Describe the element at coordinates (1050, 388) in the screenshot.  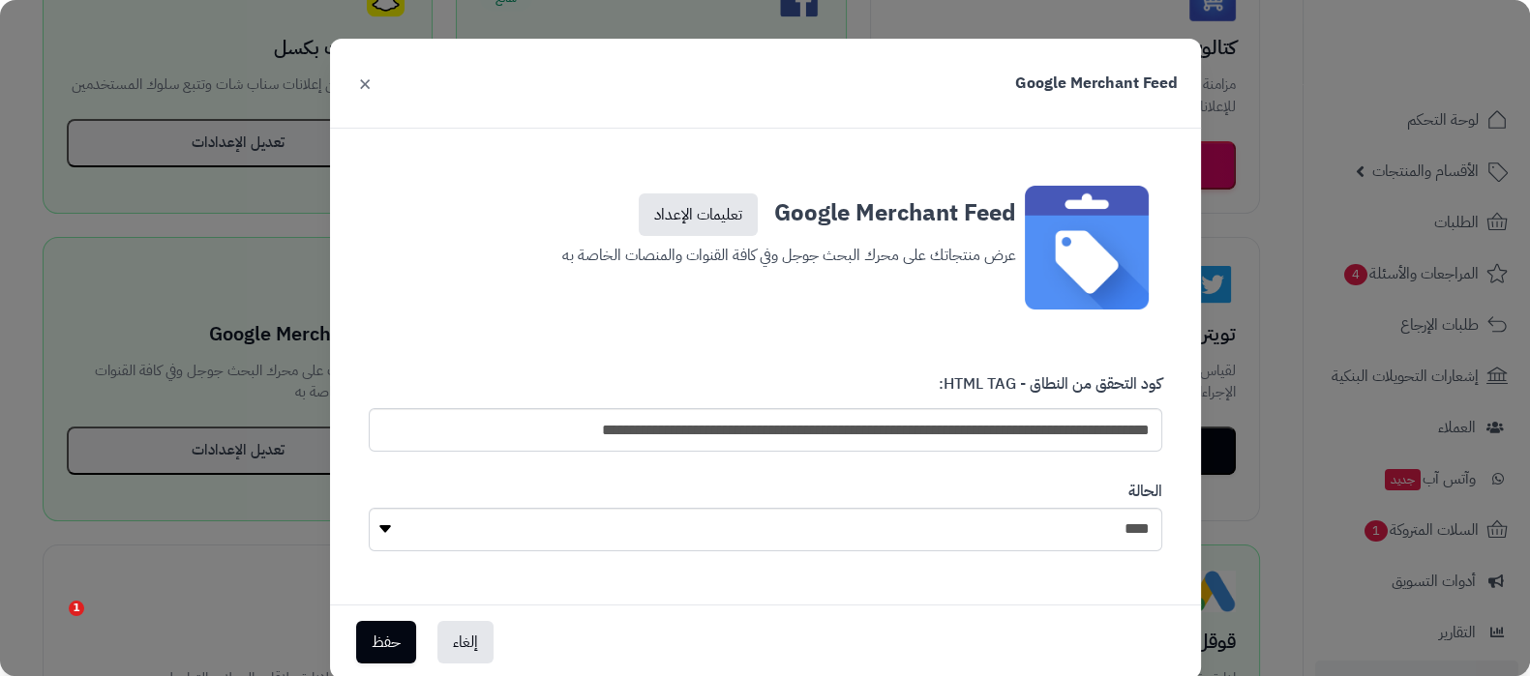
I see `label: كود التحقق من النطاق - HTML TAG:` at that location.